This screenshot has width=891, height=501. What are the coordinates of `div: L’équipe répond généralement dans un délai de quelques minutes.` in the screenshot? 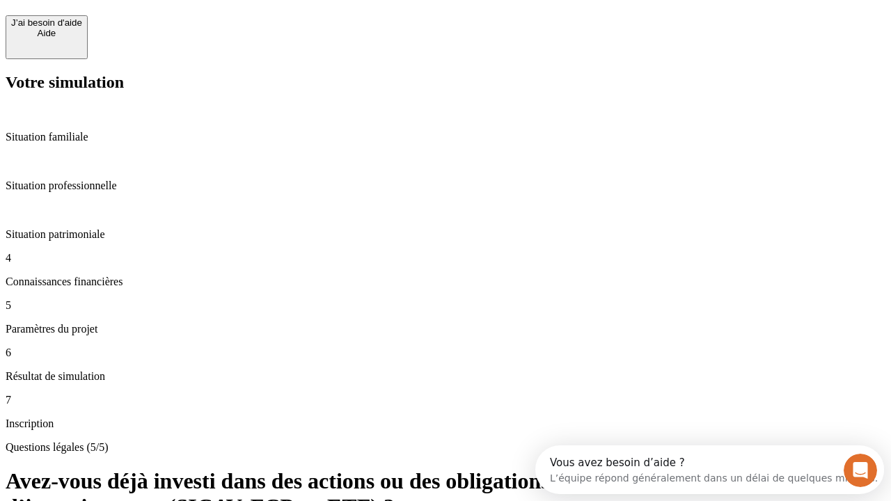 It's located at (178, 30).